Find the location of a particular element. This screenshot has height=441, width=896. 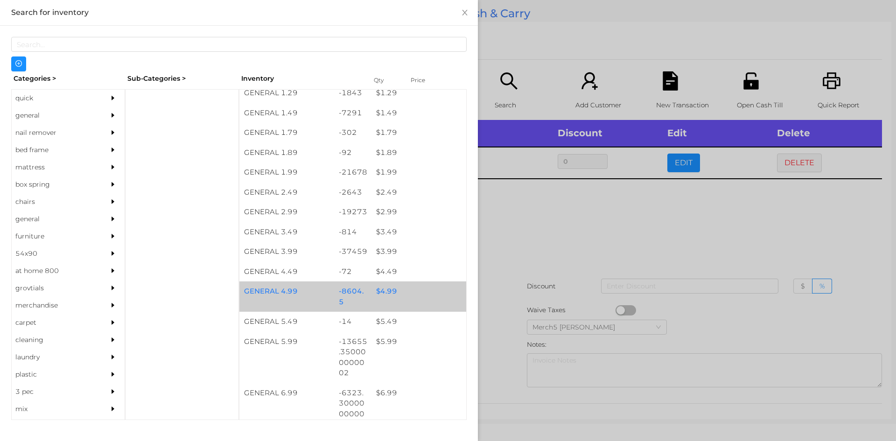

div: nail remover is located at coordinates (54, 133).